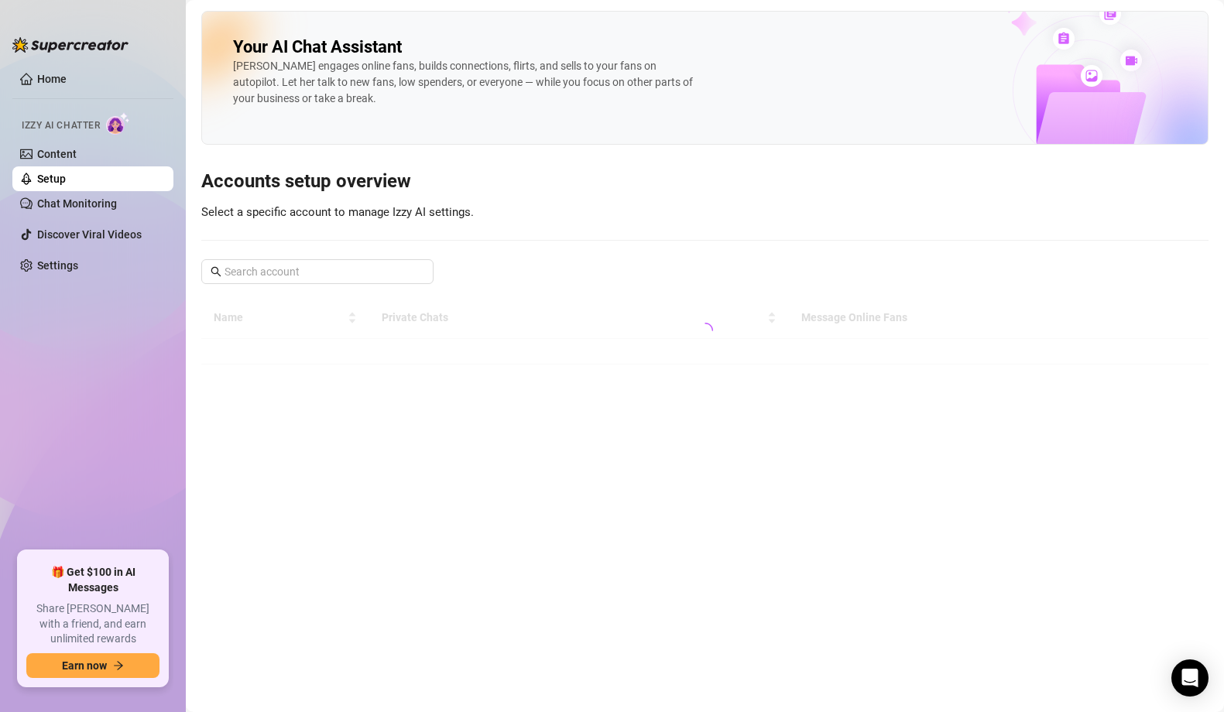 The height and width of the screenshot is (712, 1224). What do you see at coordinates (70, 45) in the screenshot?
I see `img: logo-BBDzfeDw.svg` at bounding box center [70, 45].